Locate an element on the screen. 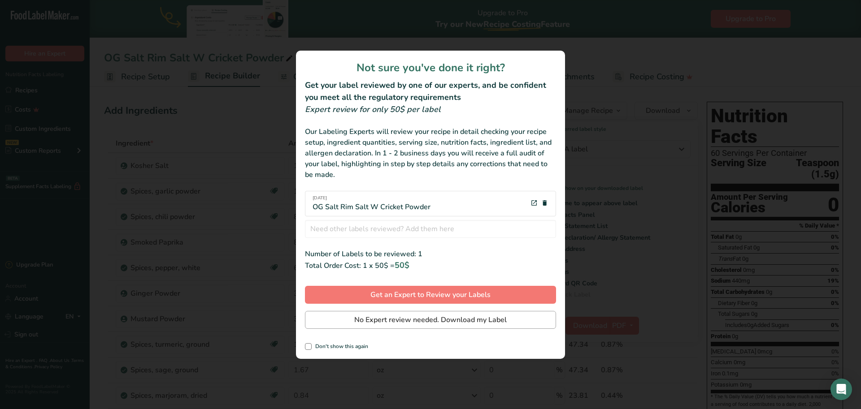  h1: Not sure you've done it right? is located at coordinates (430, 68).